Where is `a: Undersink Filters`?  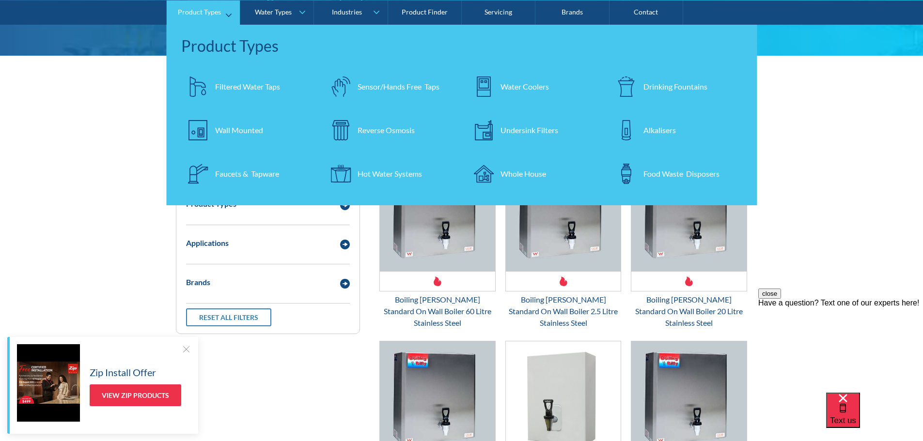 a: Undersink Filters is located at coordinates (533, 130).